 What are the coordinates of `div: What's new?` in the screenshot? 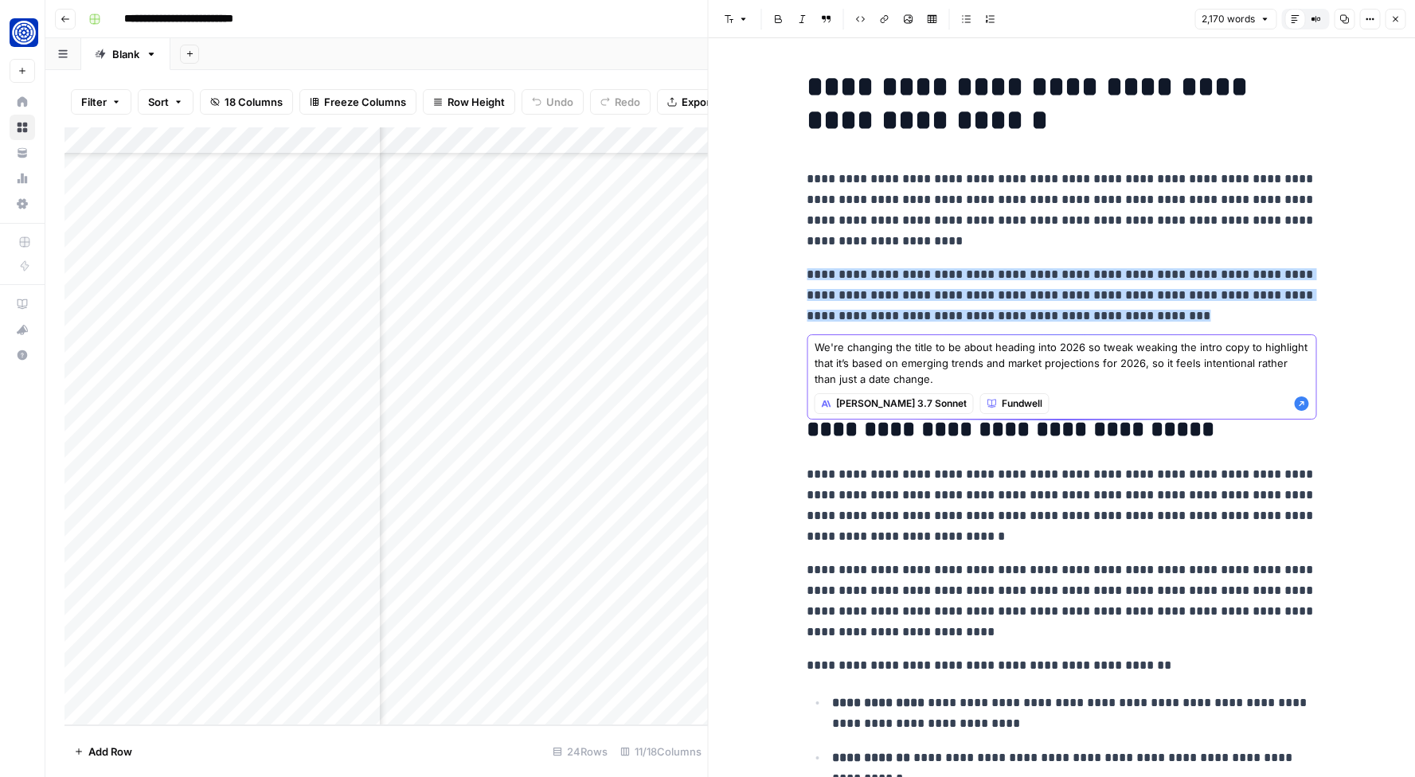 It's located at (22, 330).